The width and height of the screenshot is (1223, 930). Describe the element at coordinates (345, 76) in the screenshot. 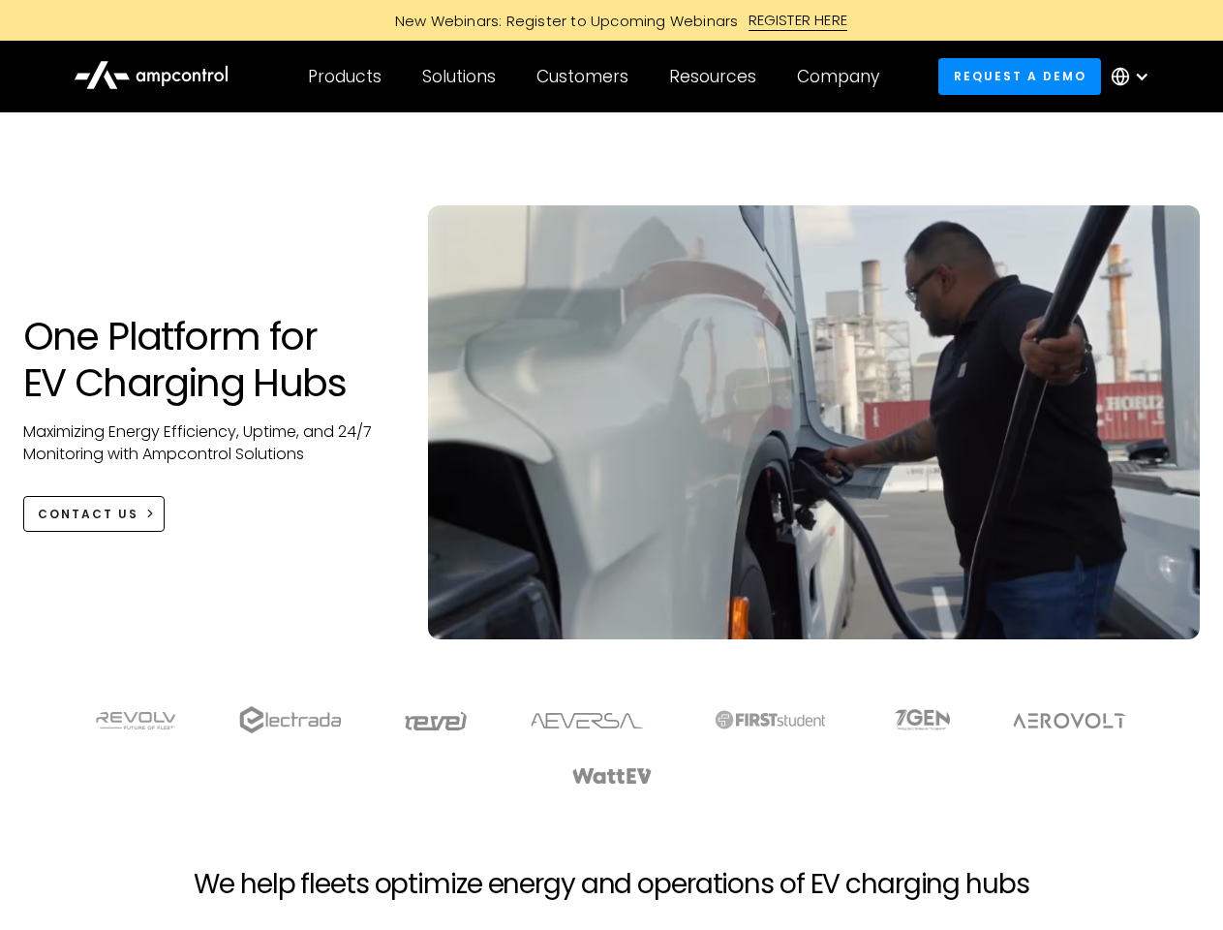

I see `div: Products` at that location.